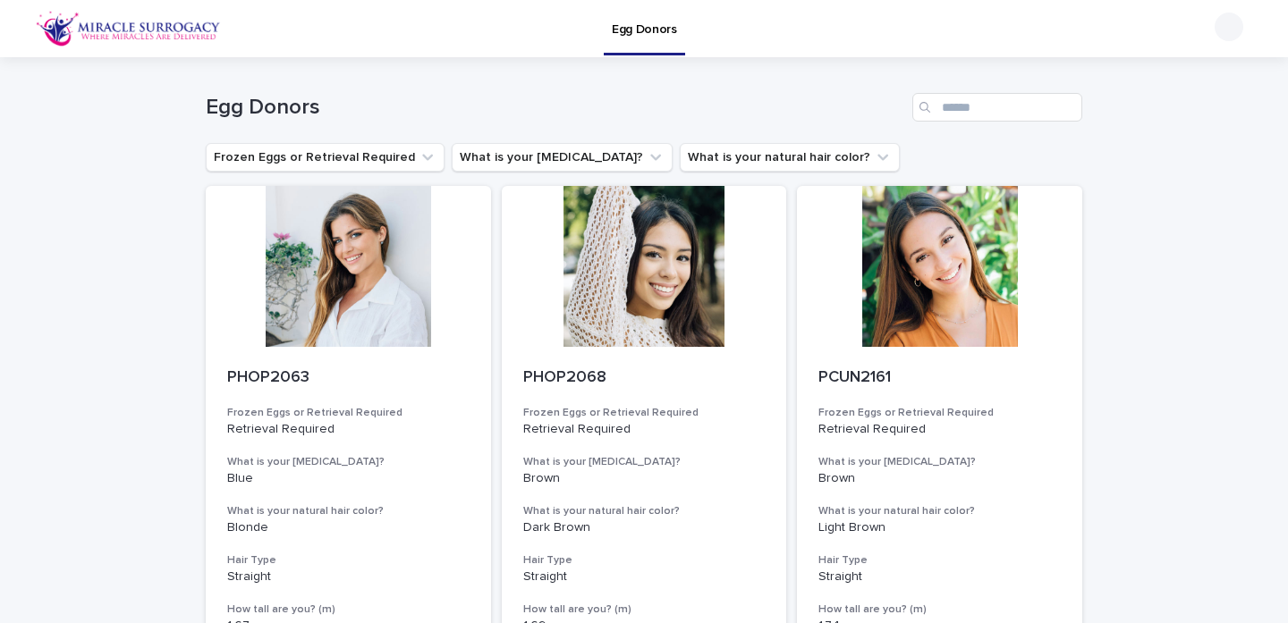 The image size is (1288, 623). I want to click on button: Frozen Eggs or Retrieval Required, so click(325, 157).